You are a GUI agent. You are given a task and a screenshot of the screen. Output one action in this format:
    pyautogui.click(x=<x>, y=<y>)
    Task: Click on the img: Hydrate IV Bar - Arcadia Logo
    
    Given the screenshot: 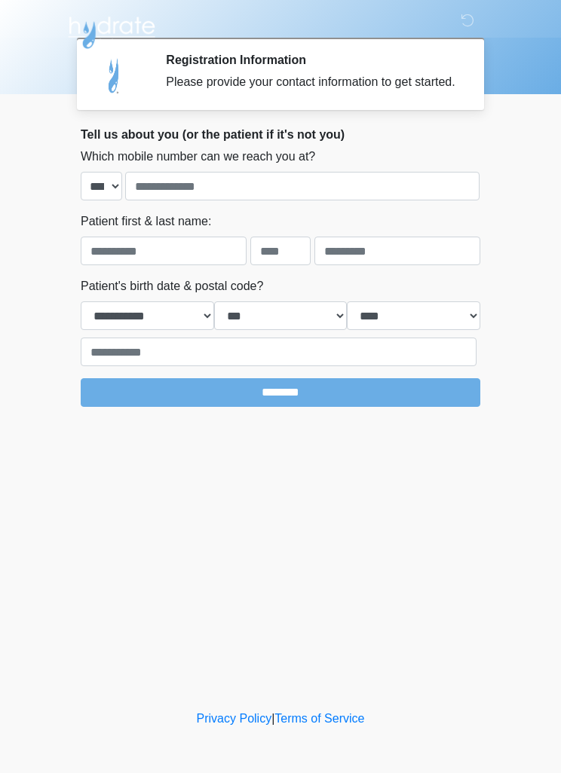 What is the action you would take?
    pyautogui.click(x=112, y=30)
    